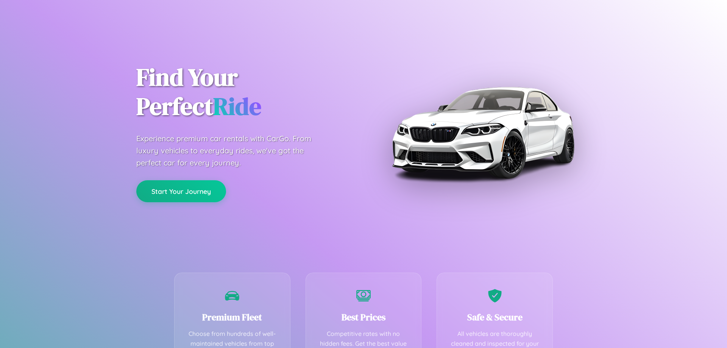 Image resolution: width=727 pixels, height=348 pixels. What do you see at coordinates (232, 317) in the screenshot?
I see `h3: Premium Fleet` at bounding box center [232, 317].